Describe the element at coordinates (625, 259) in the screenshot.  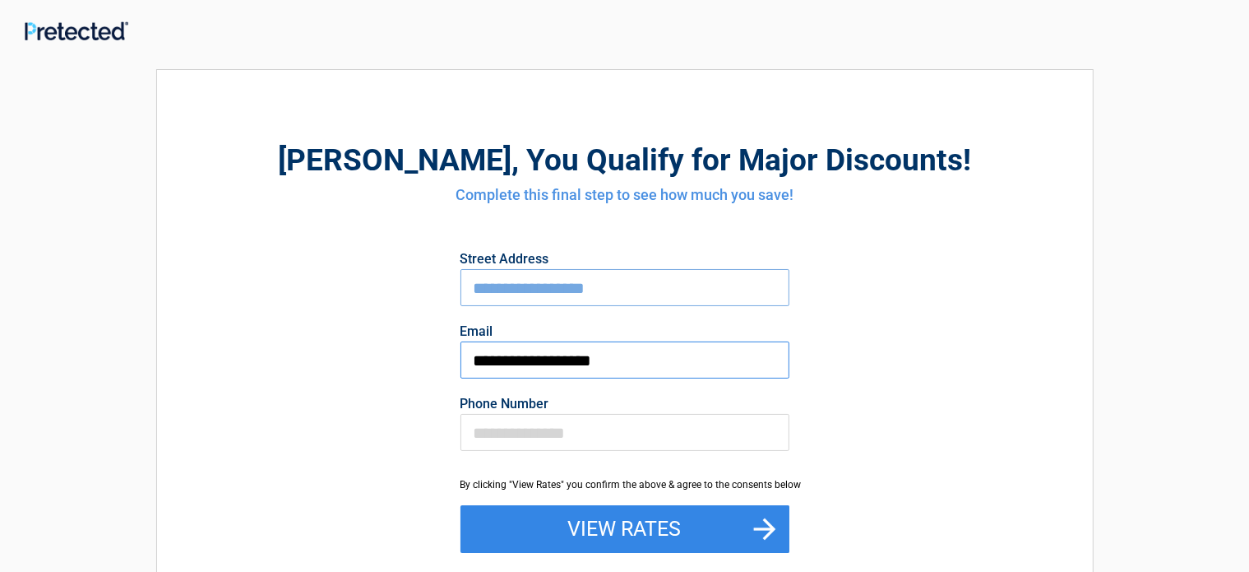
I see `label: Street Address` at that location.